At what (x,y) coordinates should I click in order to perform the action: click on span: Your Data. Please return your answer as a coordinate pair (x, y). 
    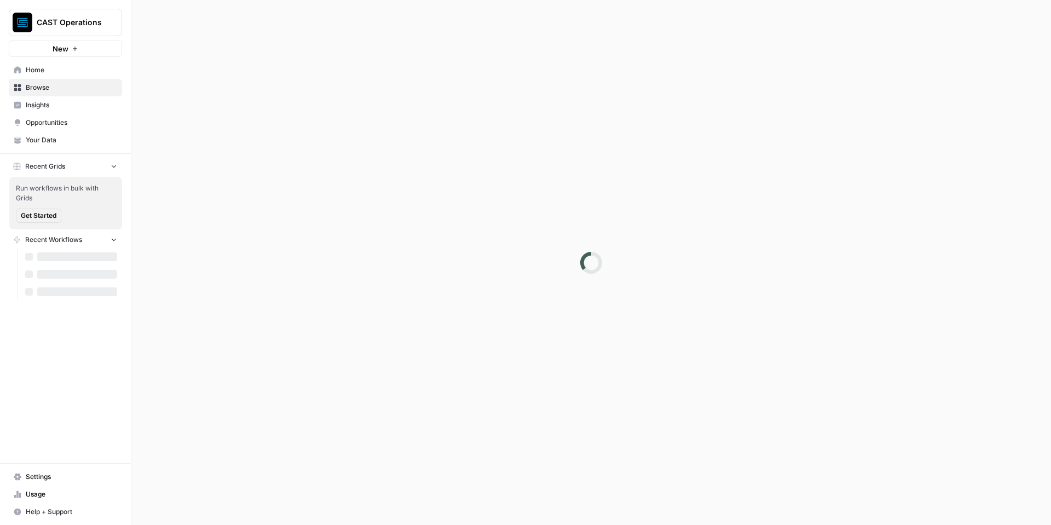
    Looking at the image, I should click on (71, 140).